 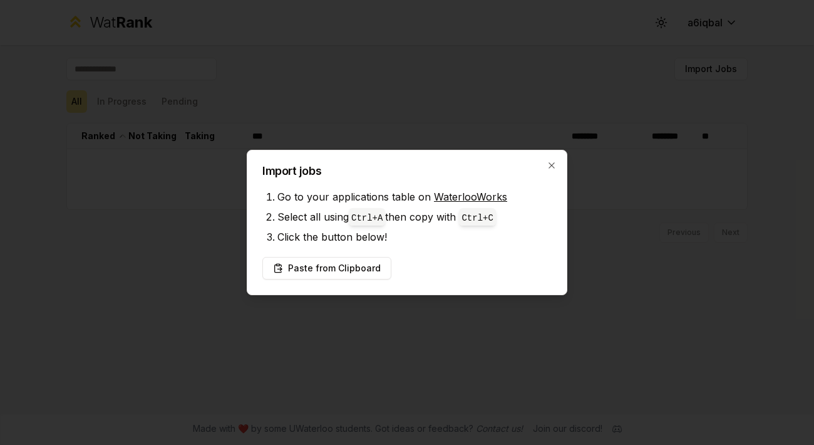 What do you see at coordinates (415, 217) in the screenshot?
I see `li: Select all using then copy with` at bounding box center [415, 217].